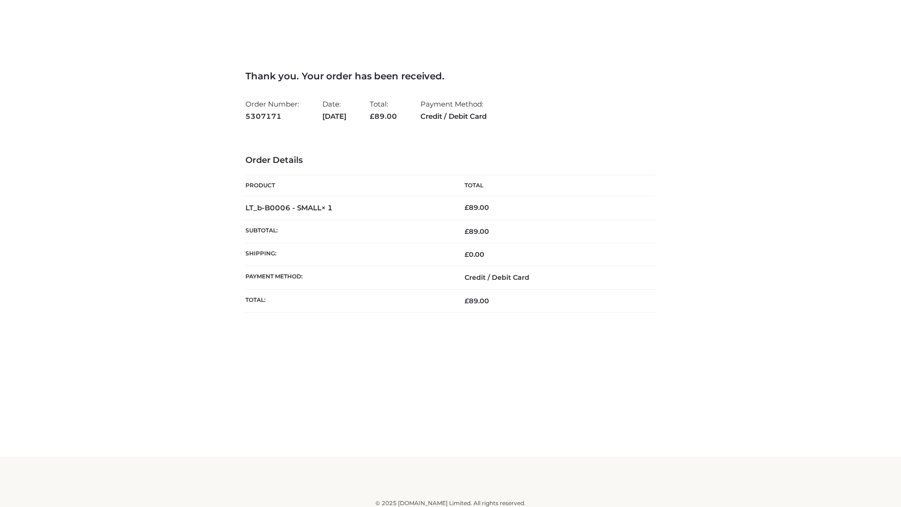 Image resolution: width=901 pixels, height=507 pixels. Describe the element at coordinates (348, 231) in the screenshot. I see `th: Subtotal:` at that location.